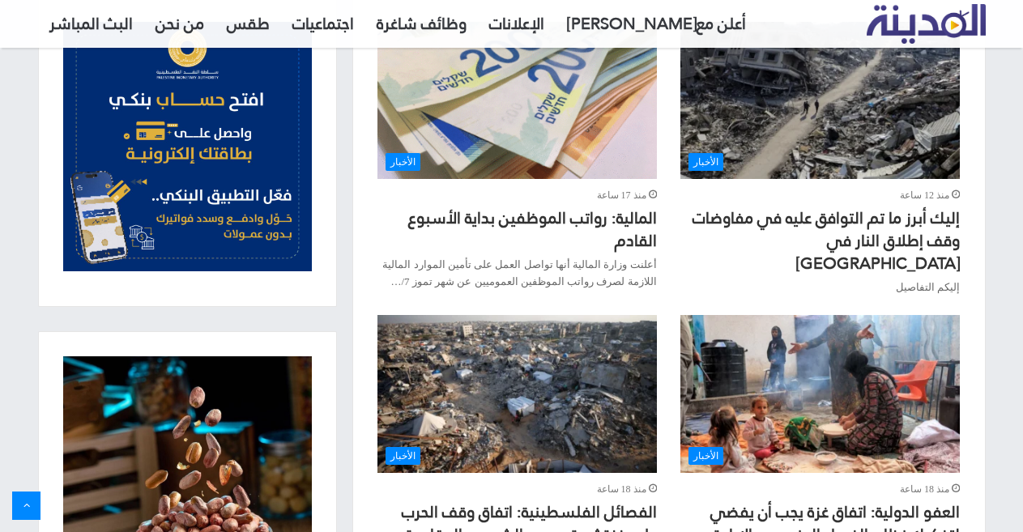 This screenshot has height=532, width=1023. Describe the element at coordinates (925, 24) in the screenshot. I see `a: تلفزيون المدينة` at that location.